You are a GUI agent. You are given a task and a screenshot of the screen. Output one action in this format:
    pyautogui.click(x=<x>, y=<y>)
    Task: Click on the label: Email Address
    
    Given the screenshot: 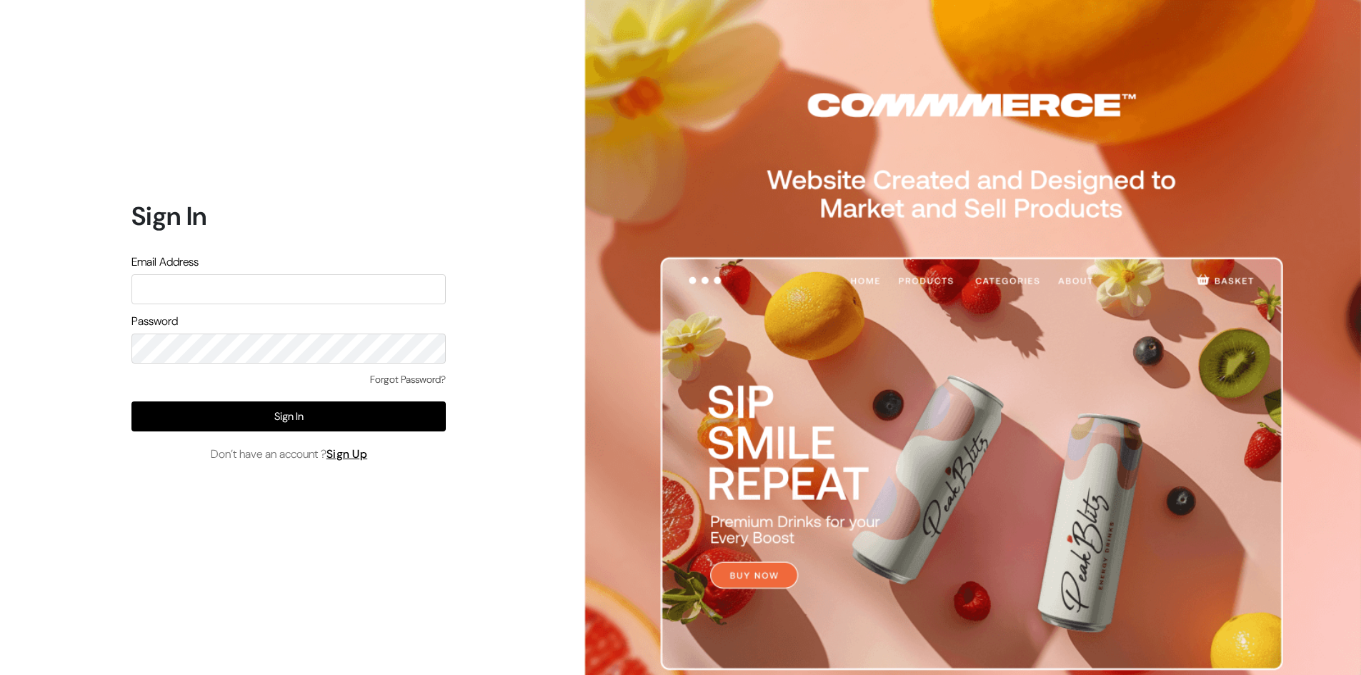 What is the action you would take?
    pyautogui.click(x=165, y=262)
    